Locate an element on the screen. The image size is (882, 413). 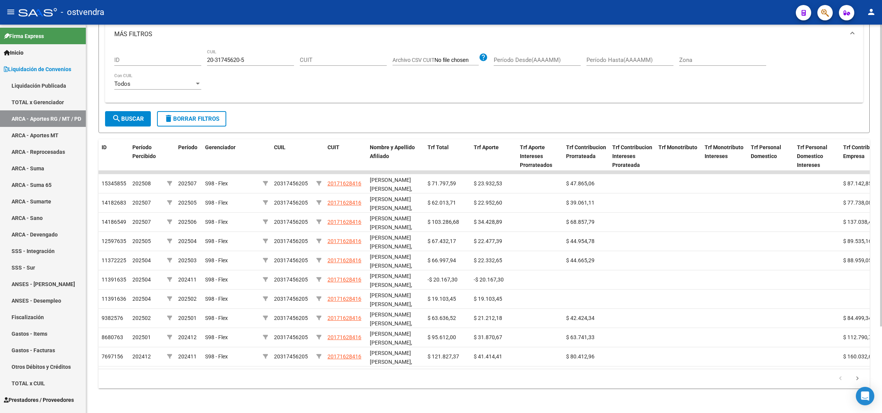
span: Trf Contribucion Intereses Prorateada is located at coordinates (632, 156).